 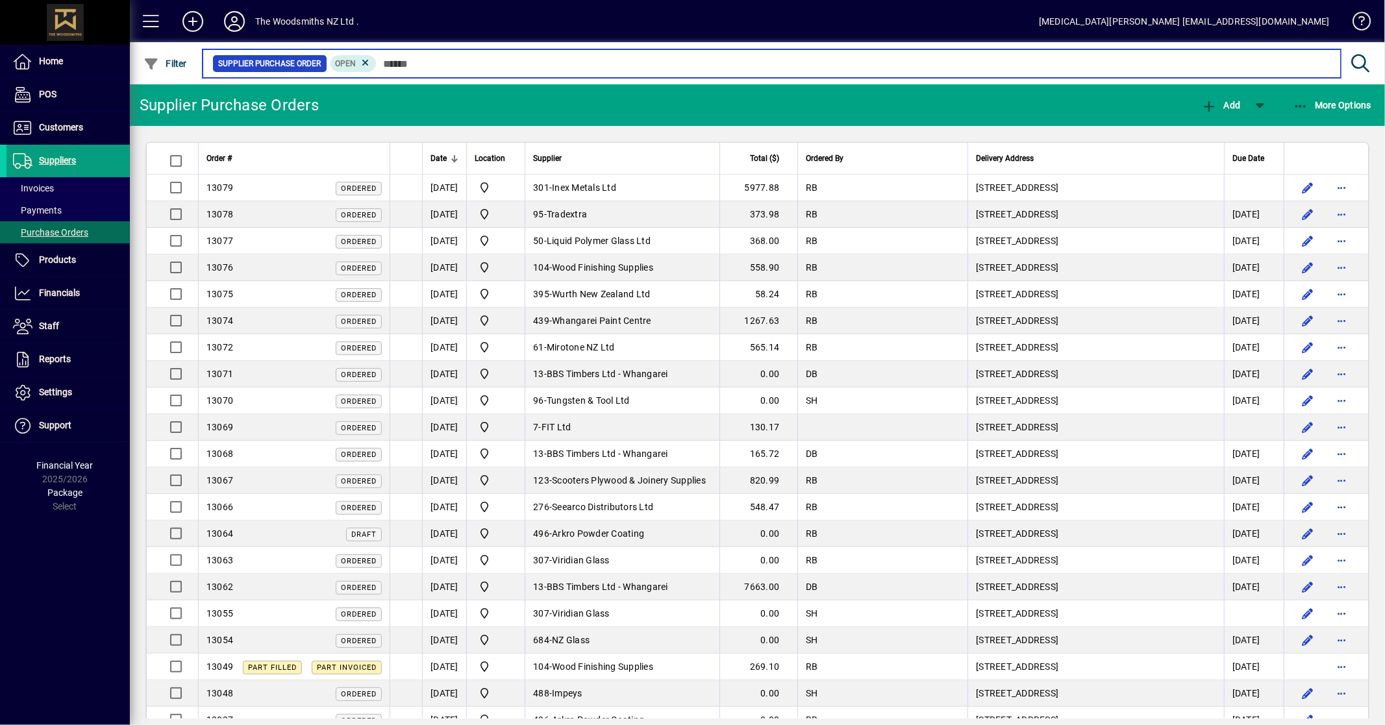 I want to click on span: 13054, so click(x=219, y=640).